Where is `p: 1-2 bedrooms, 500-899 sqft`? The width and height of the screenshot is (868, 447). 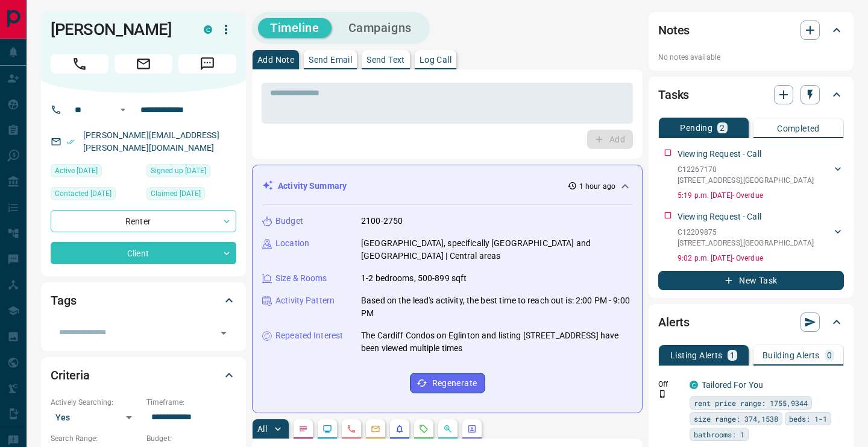
p: 1-2 bedrooms, 500-899 sqft is located at coordinates (414, 278).